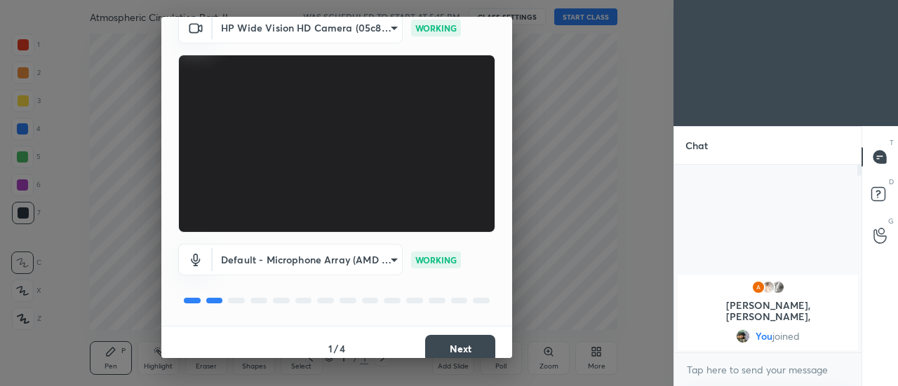 The image size is (898, 386). What do you see at coordinates (767, 313) in the screenshot?
I see `div: grid` at bounding box center [767, 313].